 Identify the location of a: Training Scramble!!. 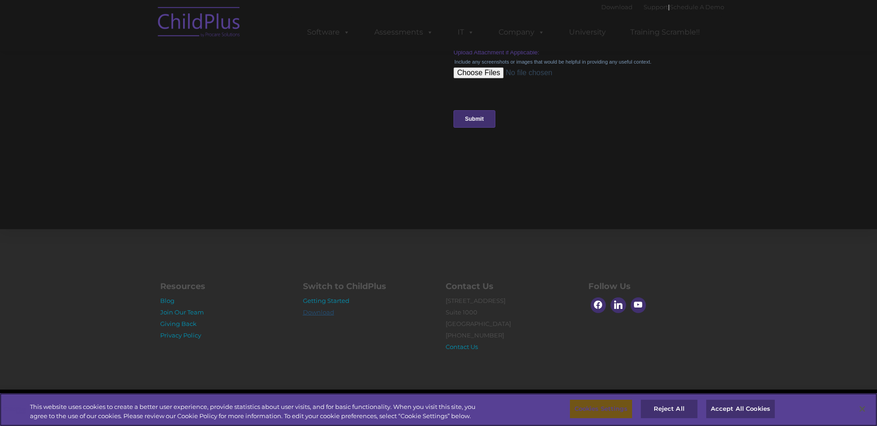
(665, 32).